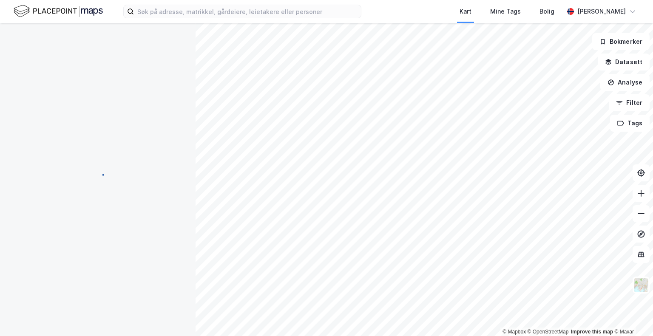 The image size is (653, 336). I want to click on button: Bokmerker, so click(621, 42).